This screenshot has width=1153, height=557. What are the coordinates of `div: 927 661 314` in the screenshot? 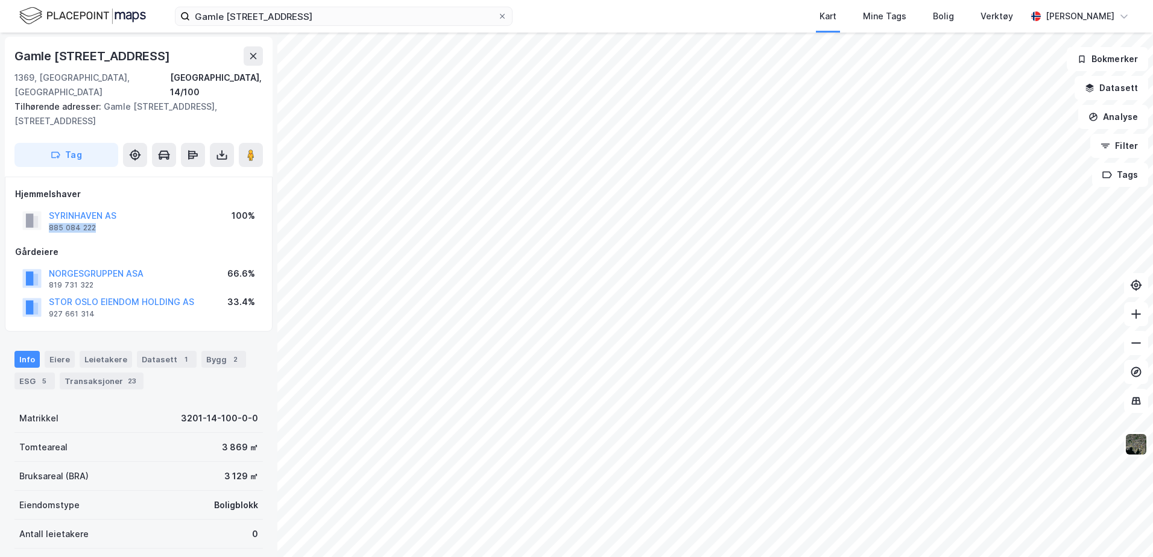 It's located at (72, 314).